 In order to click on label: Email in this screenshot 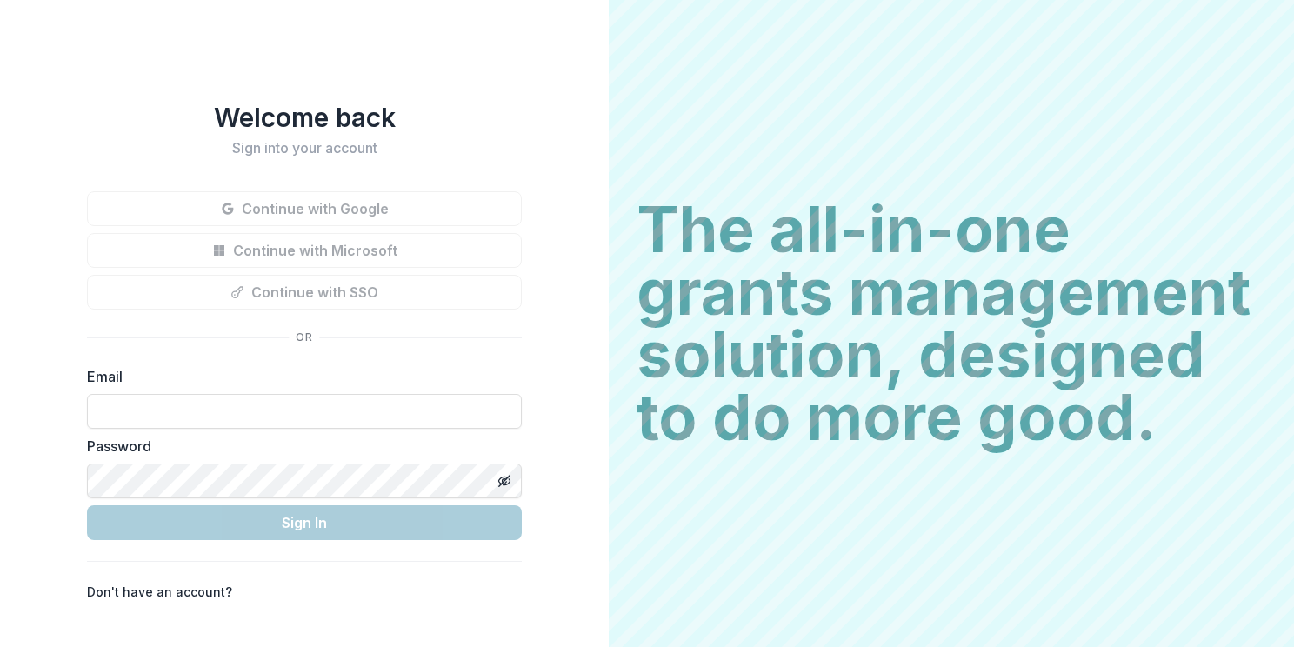, I will do `click(299, 377)`.